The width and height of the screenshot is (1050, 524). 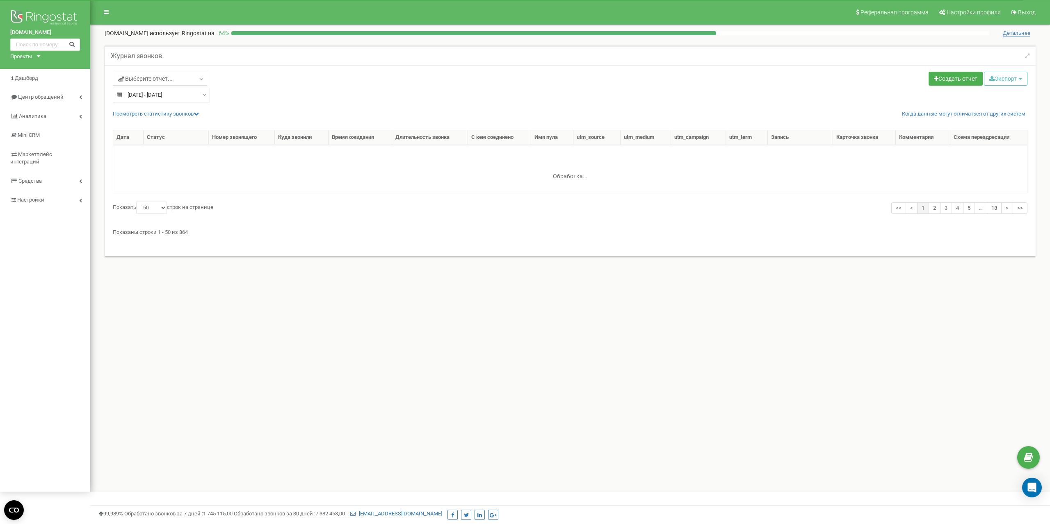 I want to click on th: Карточка звонка, so click(x=864, y=138).